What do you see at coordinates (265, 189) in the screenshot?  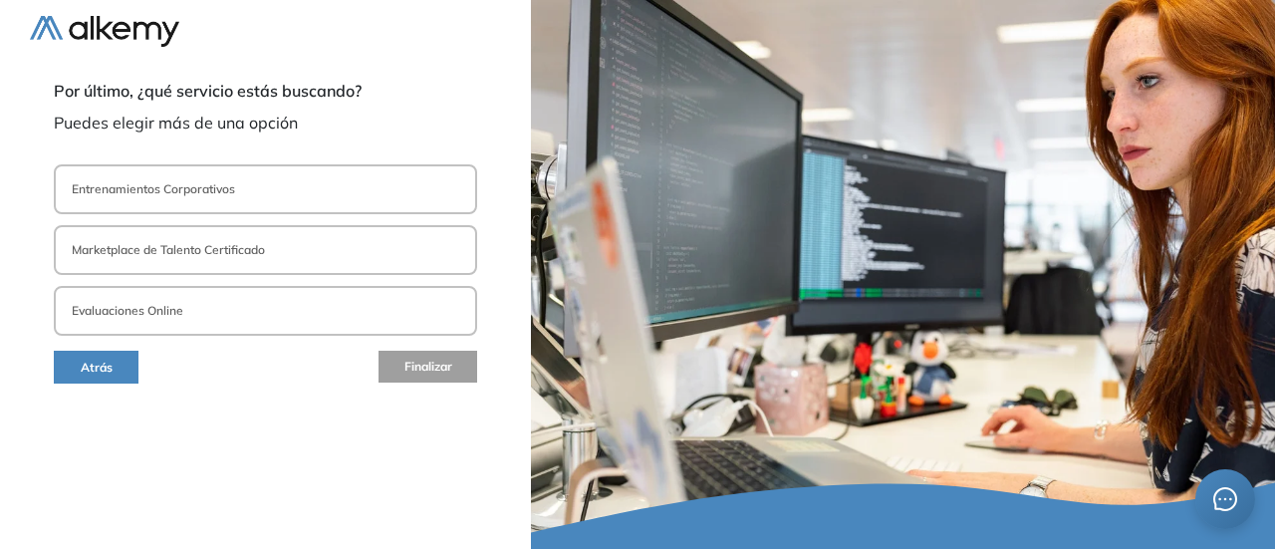 I see `button: Entrenamientos Corporativos` at bounding box center [265, 189].